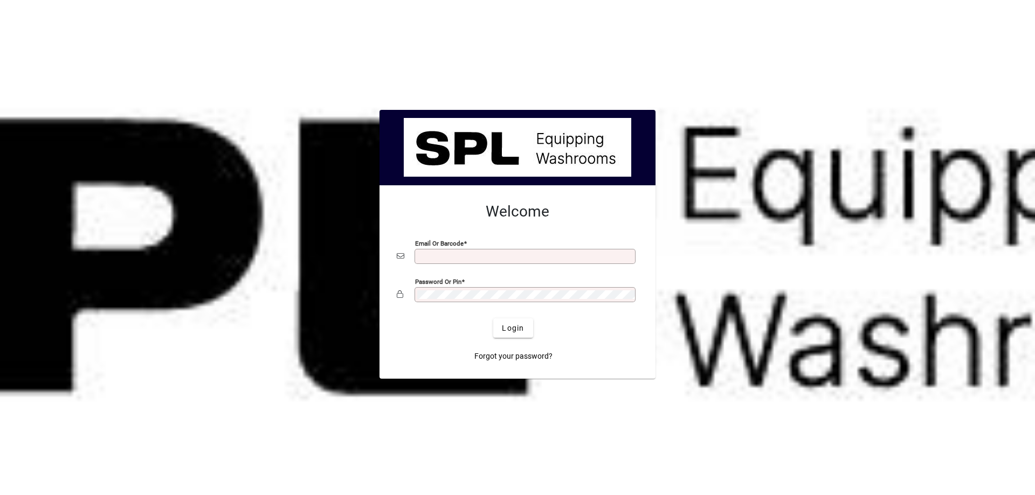 The image size is (1035, 495). I want to click on mat-label: Password or Pin, so click(438, 282).